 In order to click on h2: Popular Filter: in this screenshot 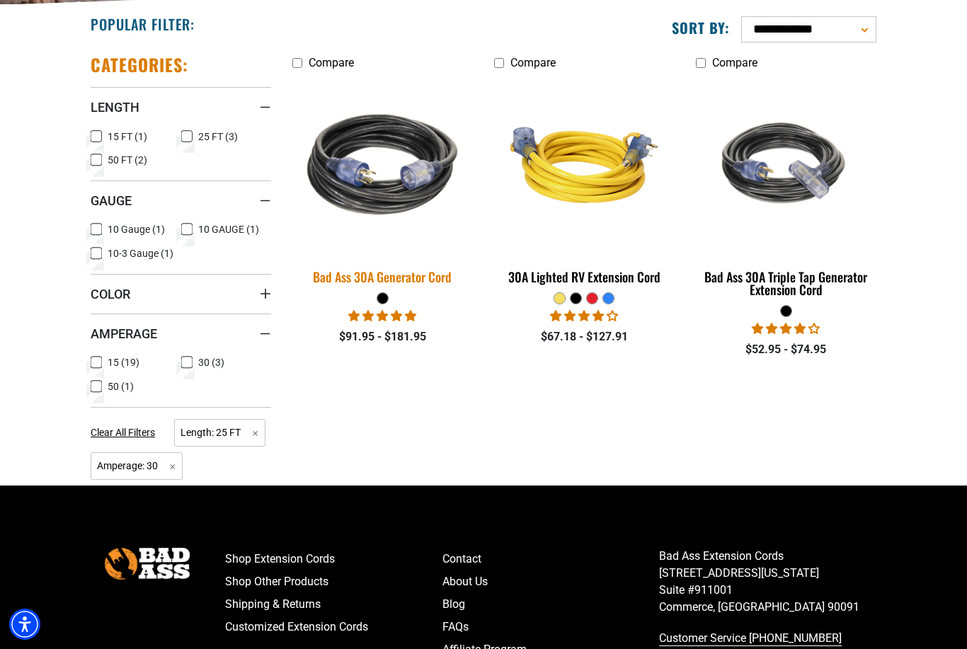, I will do `click(142, 24)`.